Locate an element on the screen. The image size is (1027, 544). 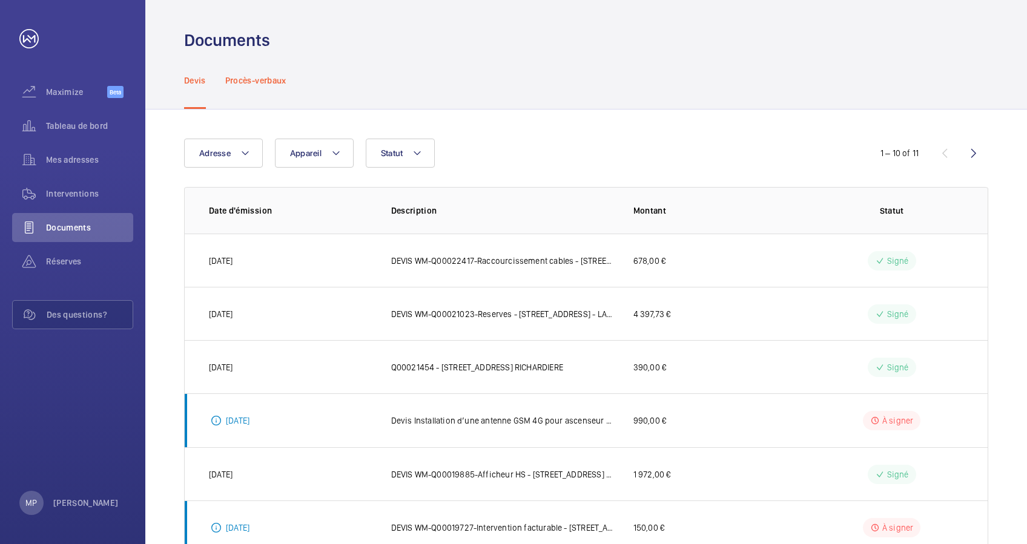
p: 990,00 € is located at coordinates (650, 421).